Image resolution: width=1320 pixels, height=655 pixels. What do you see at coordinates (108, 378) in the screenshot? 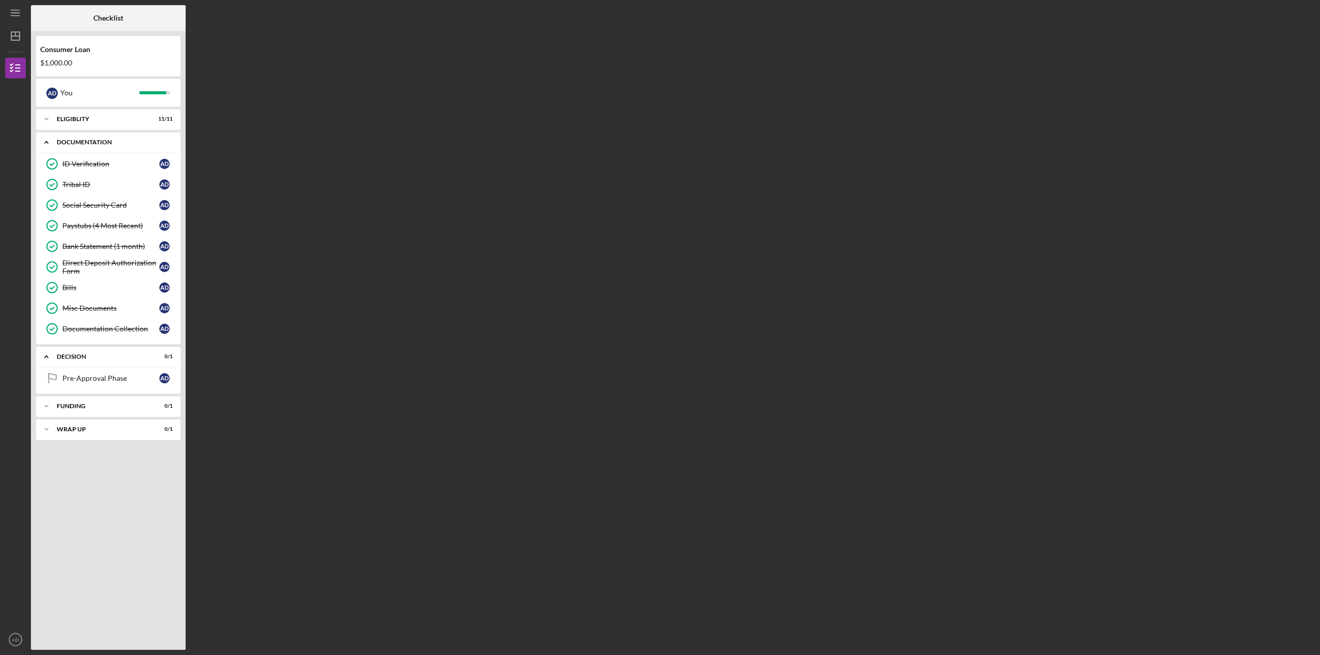
I see `a: Pre-Approval PhaseAD` at bounding box center [108, 378].